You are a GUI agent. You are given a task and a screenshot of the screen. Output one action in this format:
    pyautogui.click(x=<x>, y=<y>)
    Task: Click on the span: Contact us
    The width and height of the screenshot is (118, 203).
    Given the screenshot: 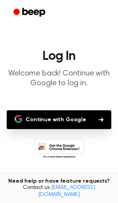 What is the action you would take?
    pyautogui.click(x=59, y=192)
    